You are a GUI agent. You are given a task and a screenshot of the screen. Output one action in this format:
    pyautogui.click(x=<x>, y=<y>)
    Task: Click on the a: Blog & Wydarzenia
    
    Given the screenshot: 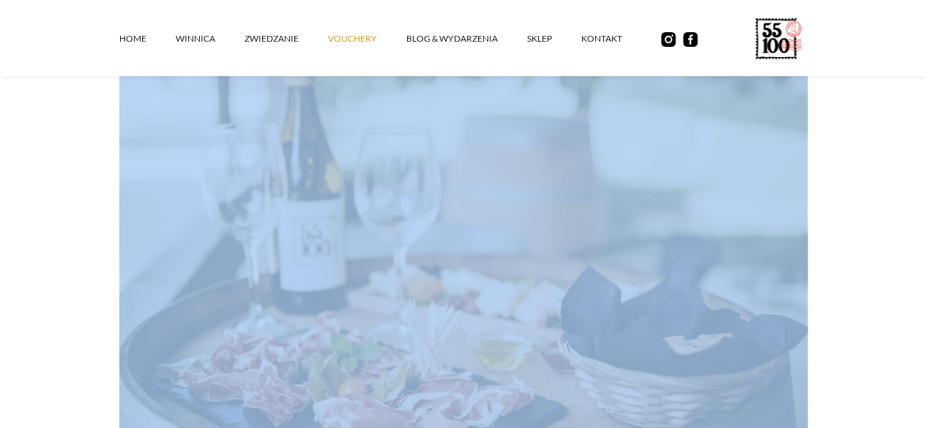 What is the action you would take?
    pyautogui.click(x=466, y=39)
    